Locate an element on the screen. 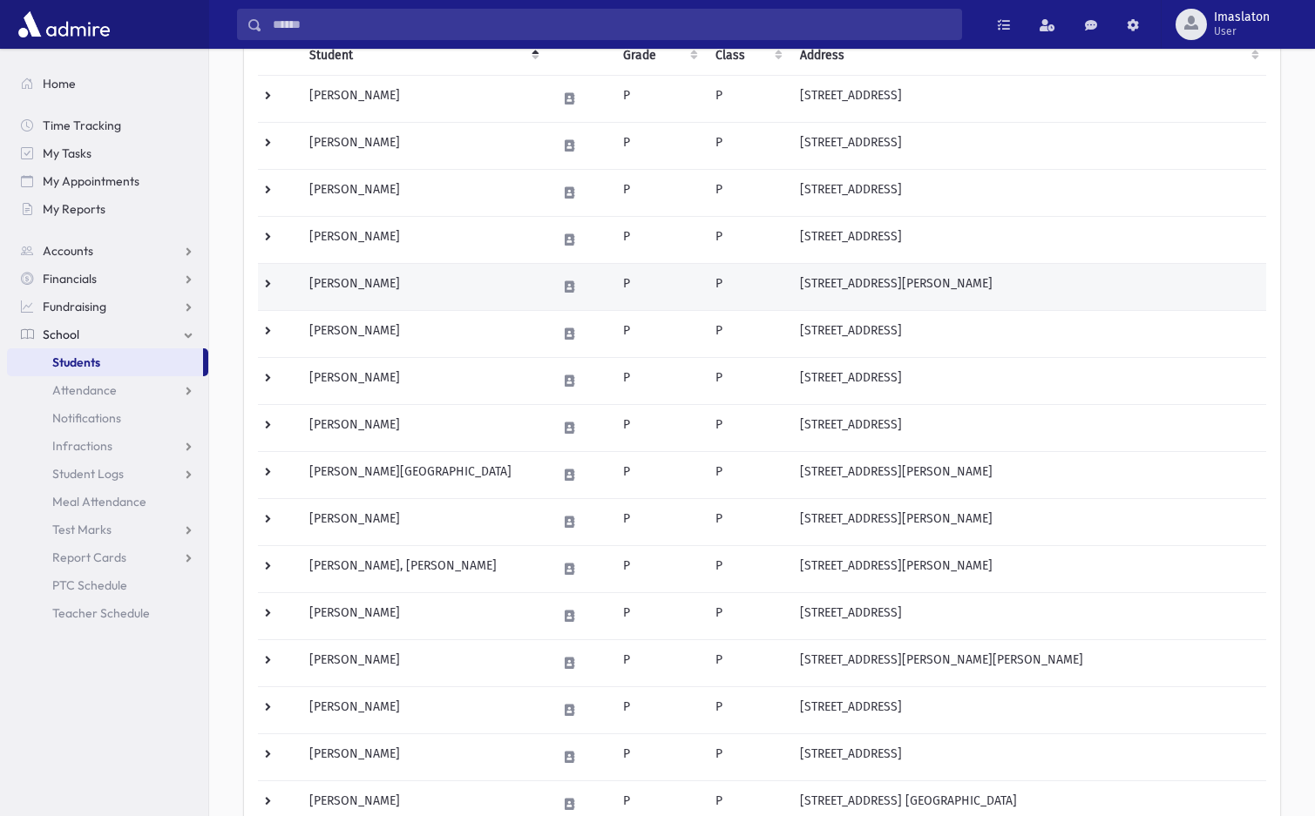 Image resolution: width=1315 pixels, height=816 pixels. a: Teacher Schedule is located at coordinates (107, 613).